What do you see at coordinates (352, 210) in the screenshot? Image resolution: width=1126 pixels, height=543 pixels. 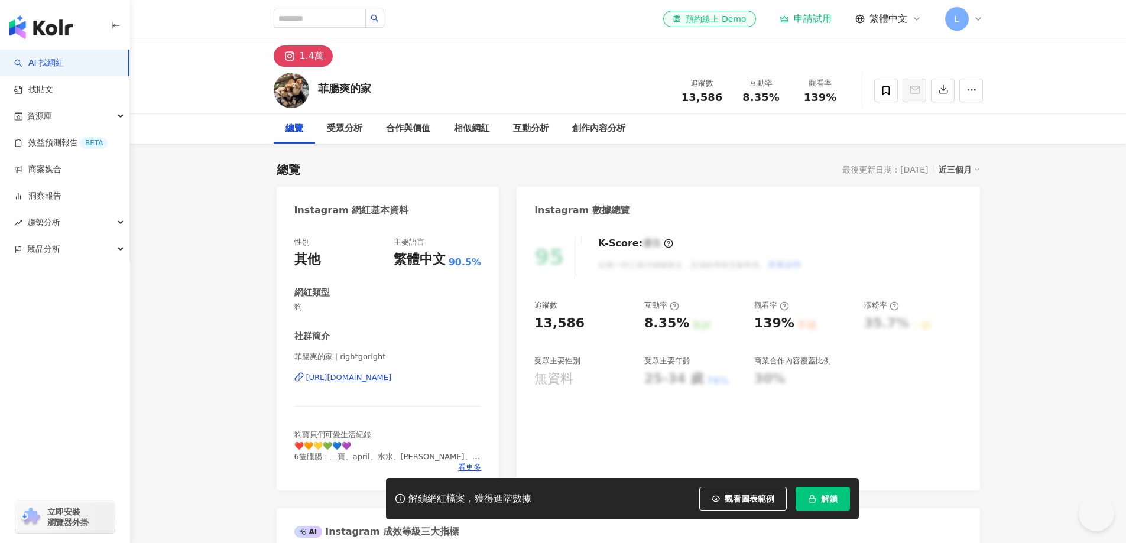 I see `div: Instagram 網紅基本資料` at bounding box center [352, 210].